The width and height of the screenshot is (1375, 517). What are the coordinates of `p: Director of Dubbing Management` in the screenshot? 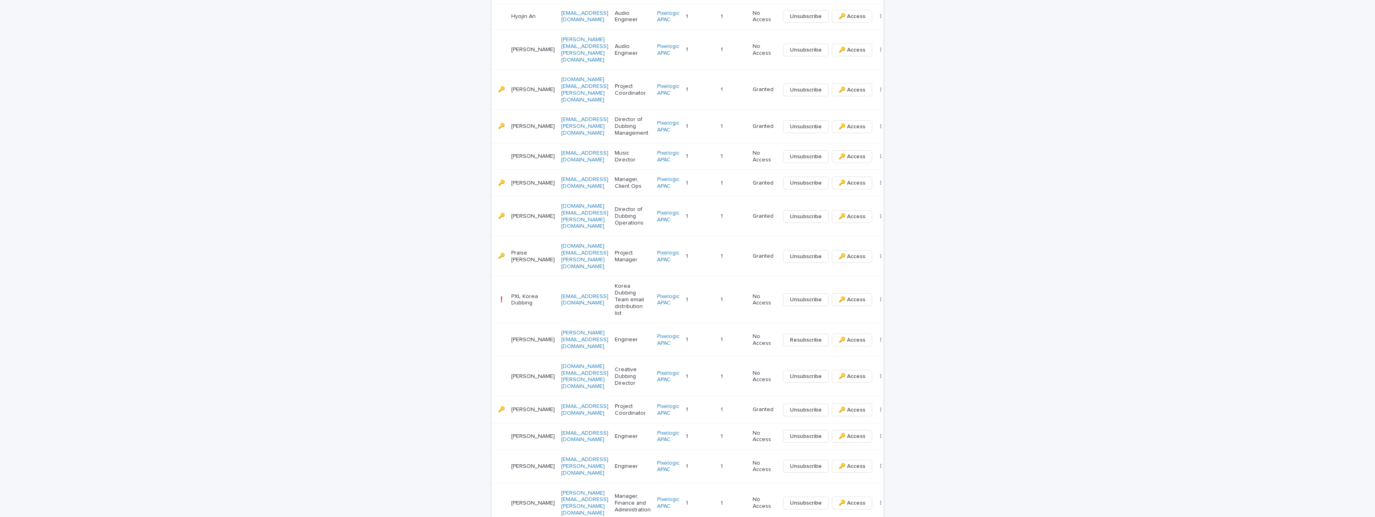 It's located at (633, 126).